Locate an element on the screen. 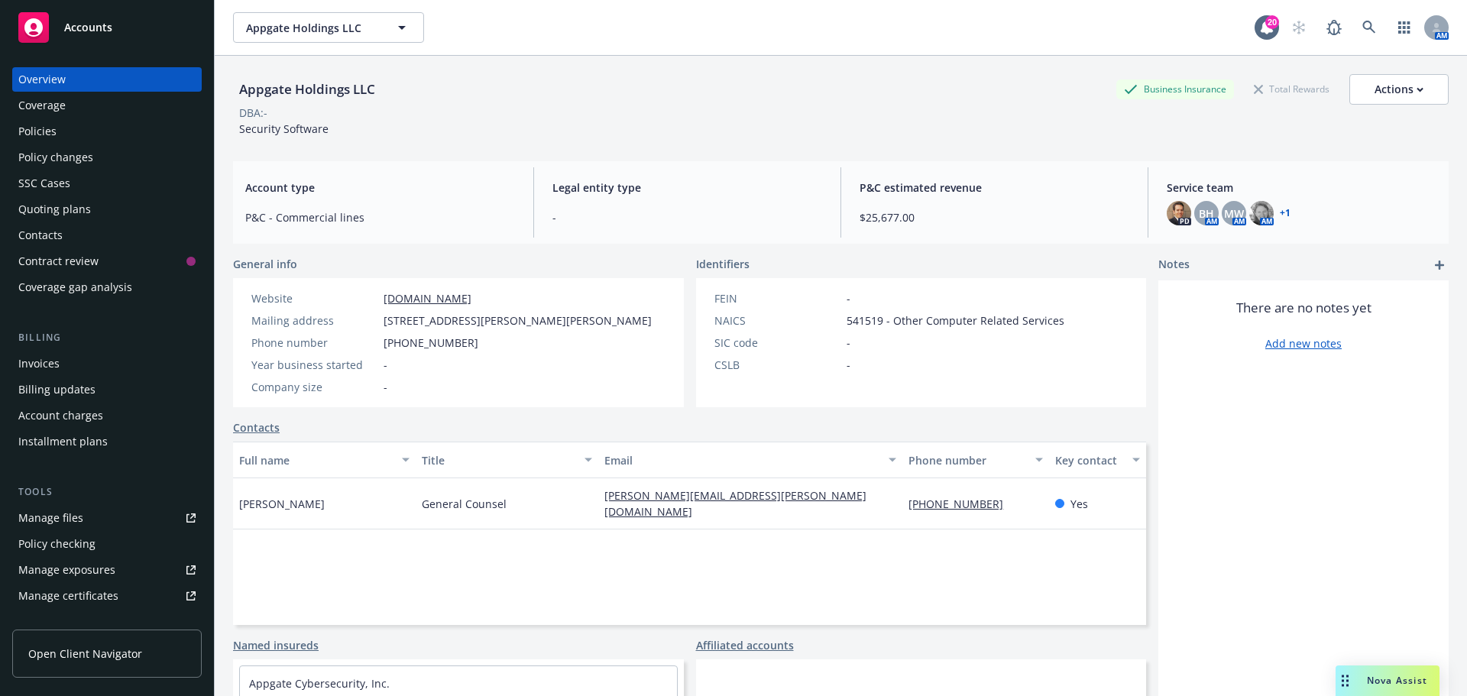 The width and height of the screenshot is (1467, 696). div: Policy checking is located at coordinates (57, 544).